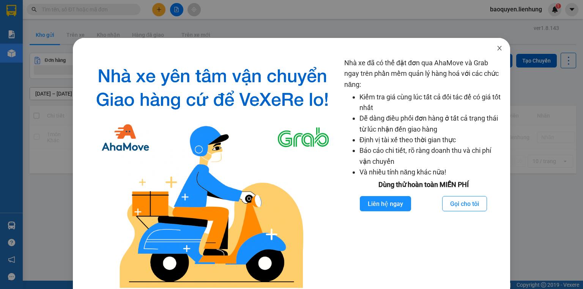  Describe the element at coordinates (385, 204) in the screenshot. I see `span: Liên hệ ngay` at that location.